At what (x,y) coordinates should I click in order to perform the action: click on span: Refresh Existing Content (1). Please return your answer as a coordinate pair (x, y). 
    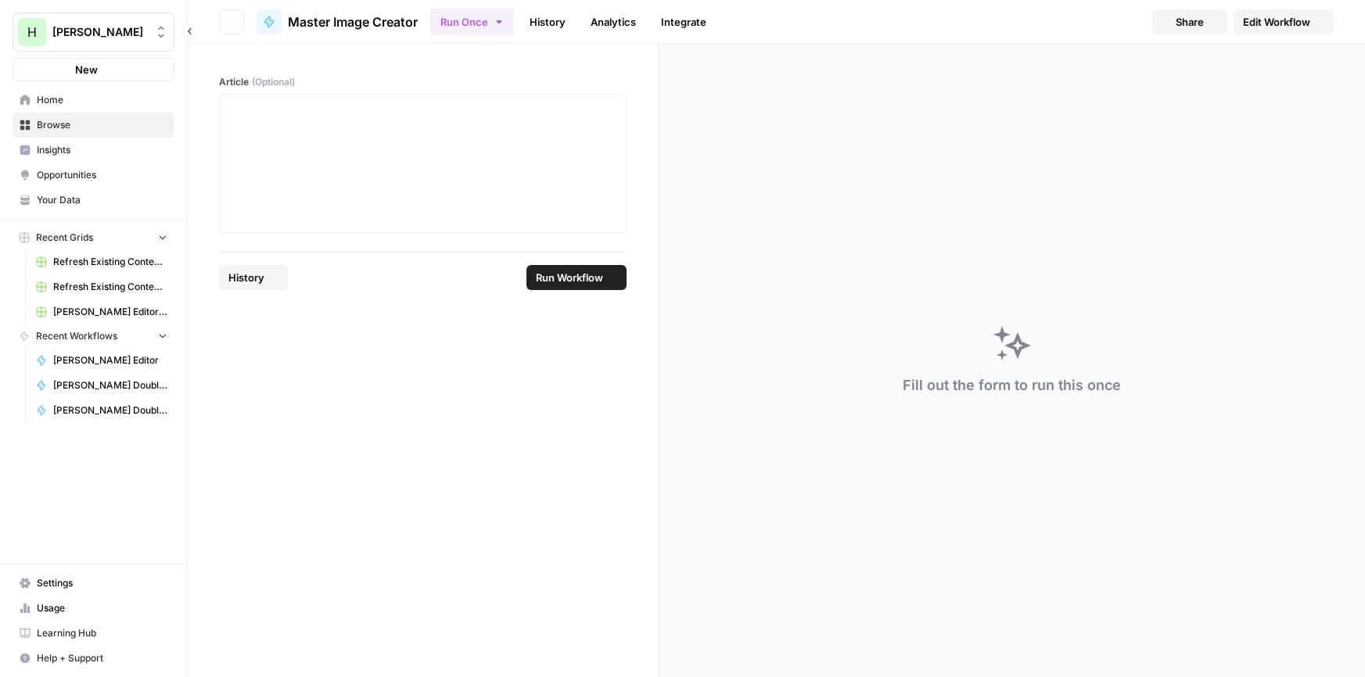
    Looking at the image, I should click on (110, 287).